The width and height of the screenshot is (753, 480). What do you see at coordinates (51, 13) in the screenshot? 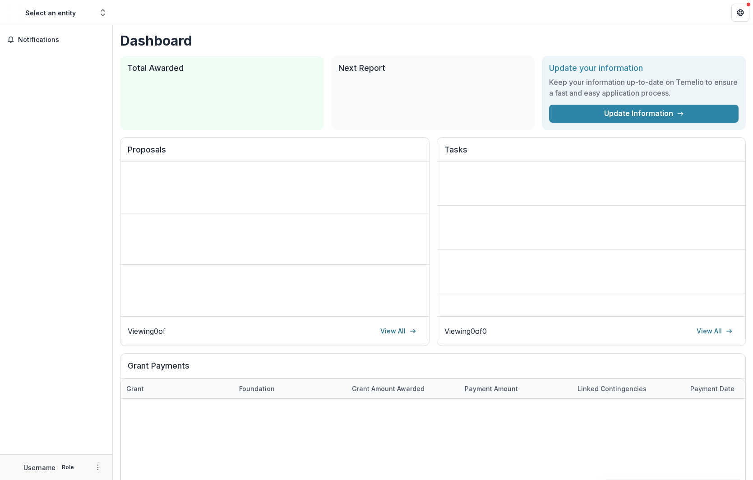
I see `div: Select an entity` at bounding box center [51, 13].